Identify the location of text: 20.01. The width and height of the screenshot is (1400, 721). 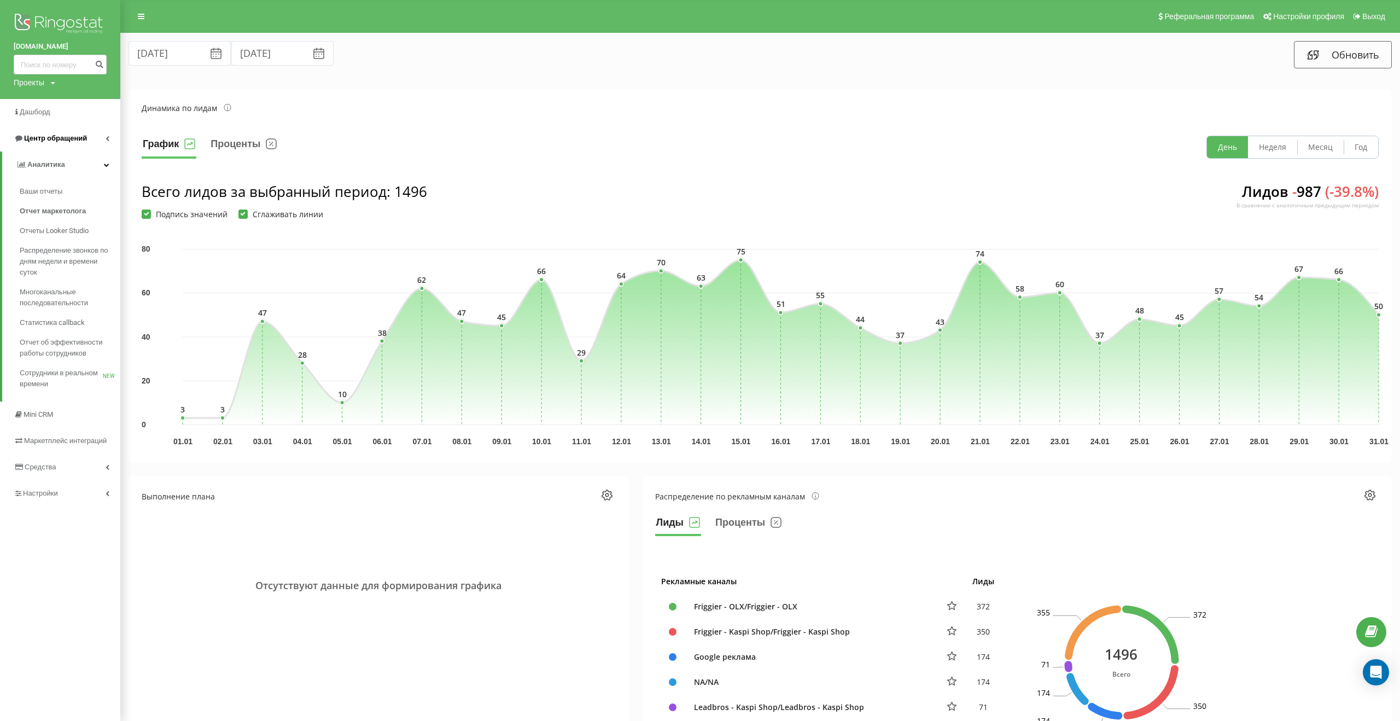
(940, 441).